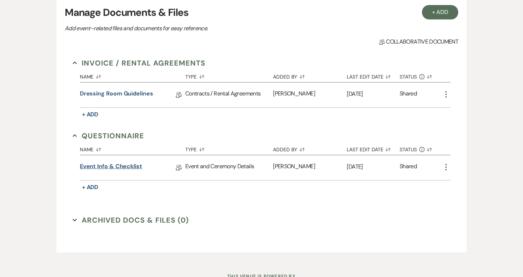  Describe the element at coordinates (108, 136) in the screenshot. I see `button: Questionnaire` at that location.